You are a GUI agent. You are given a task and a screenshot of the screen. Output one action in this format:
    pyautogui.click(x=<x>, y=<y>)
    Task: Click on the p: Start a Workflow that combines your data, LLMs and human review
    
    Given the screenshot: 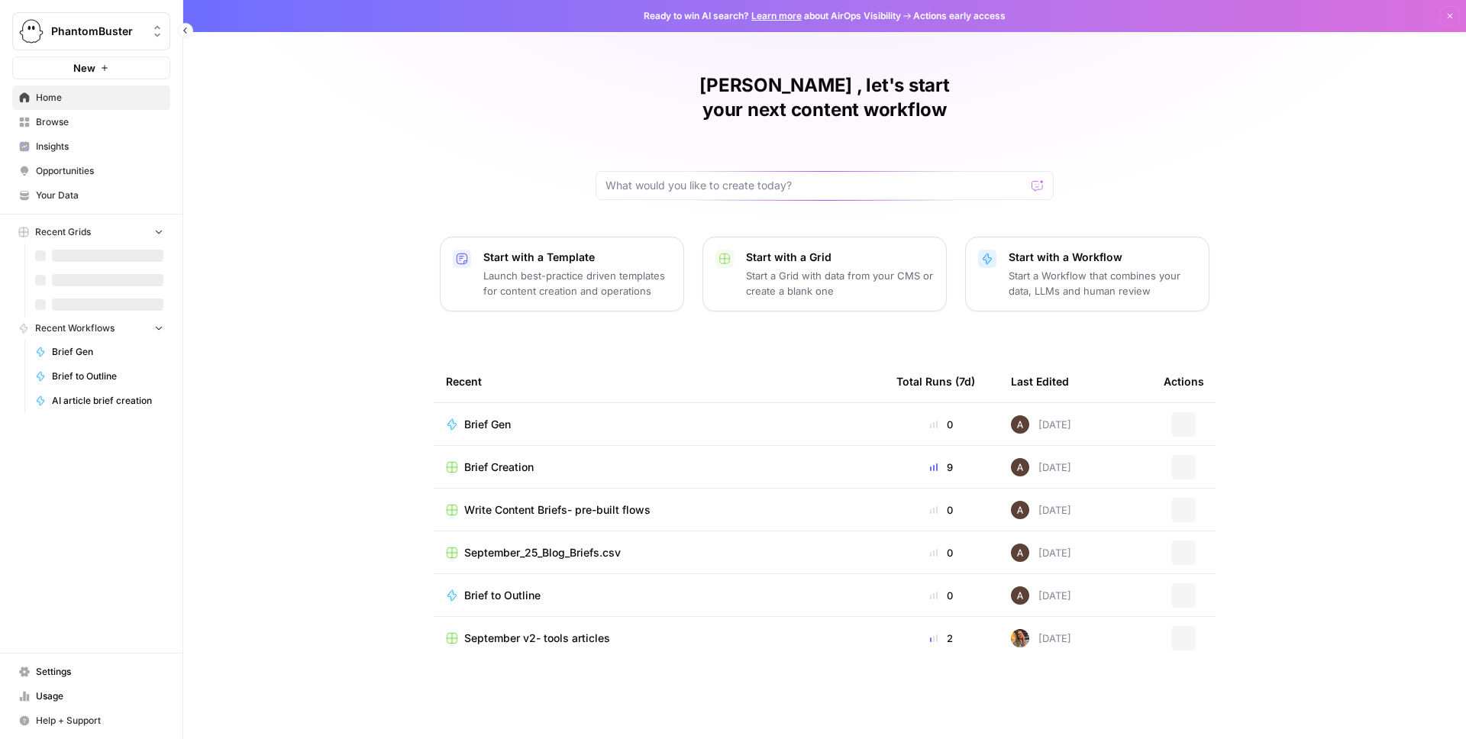 What is the action you would take?
    pyautogui.click(x=1103, y=283)
    